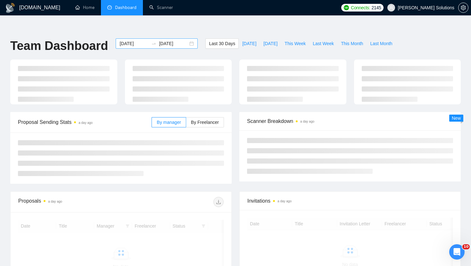  Describe the element at coordinates (466, 247) in the screenshot. I see `span: 10` at that location.